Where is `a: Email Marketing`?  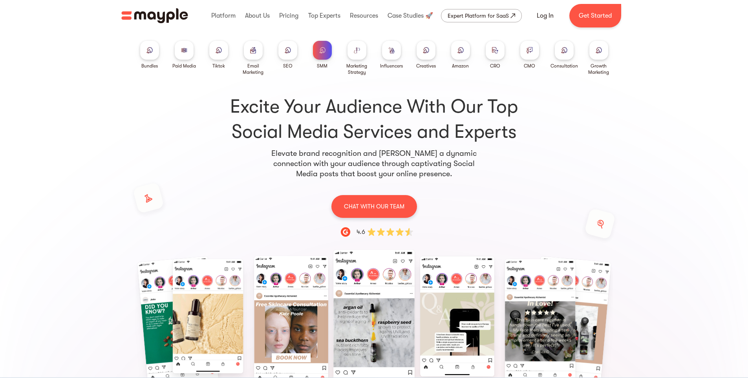 a: Email Marketing is located at coordinates (253, 58).